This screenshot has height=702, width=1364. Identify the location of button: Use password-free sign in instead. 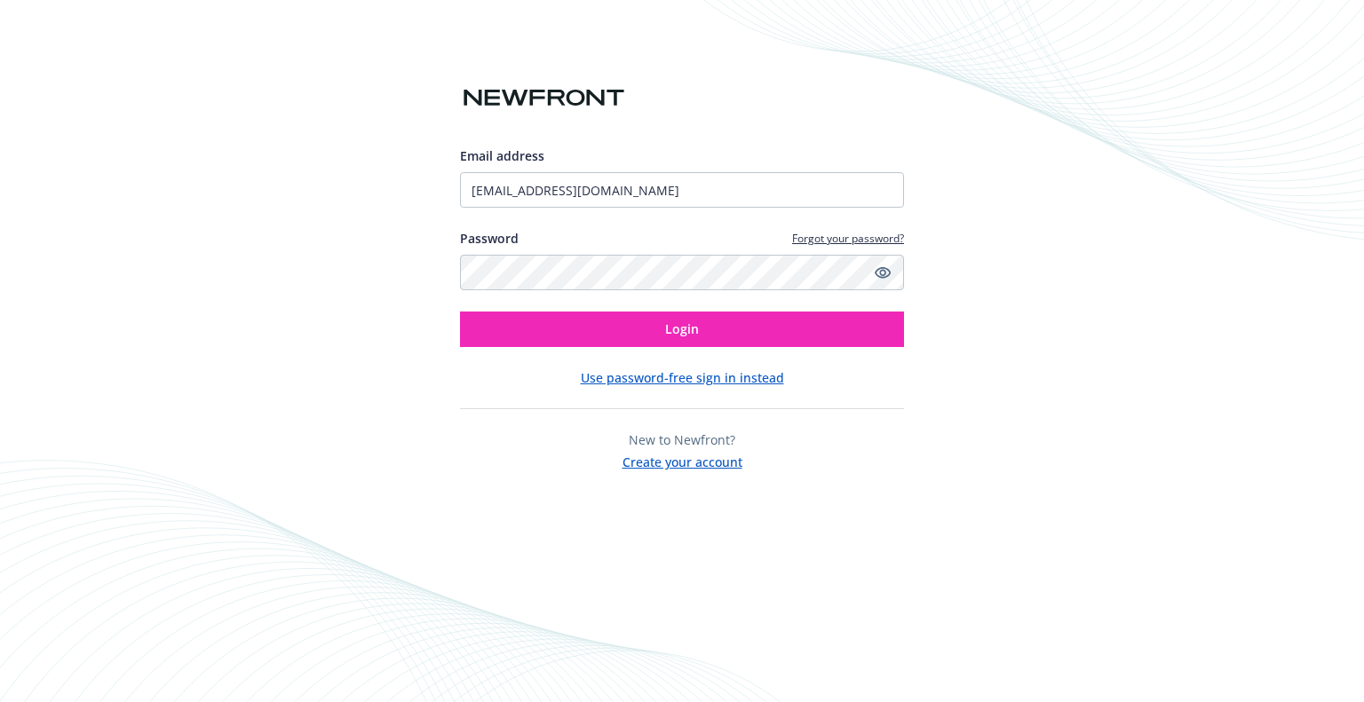
(682, 377).